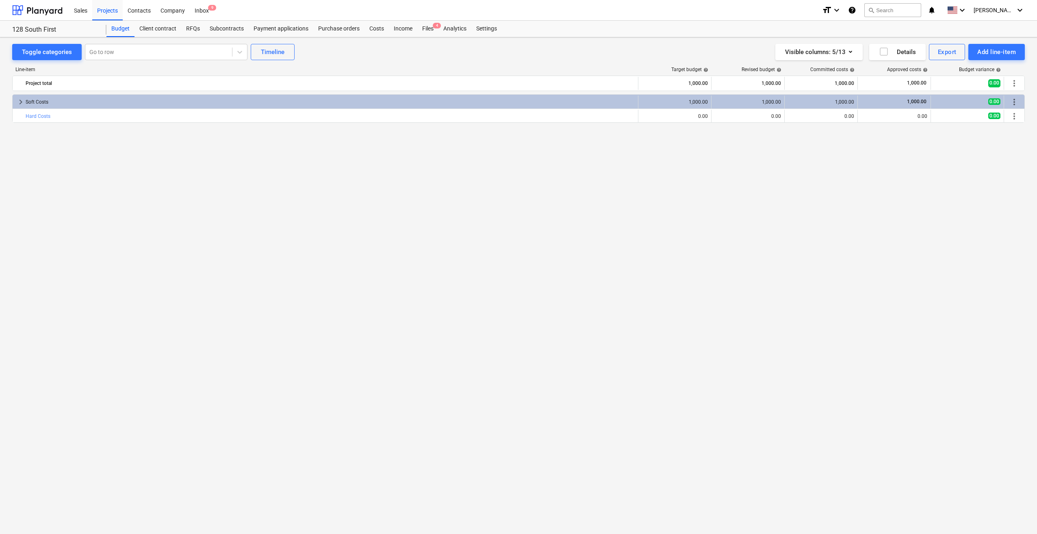 Image resolution: width=1037 pixels, height=534 pixels. What do you see at coordinates (761, 69) in the screenshot?
I see `div: Revised budget` at bounding box center [761, 69].